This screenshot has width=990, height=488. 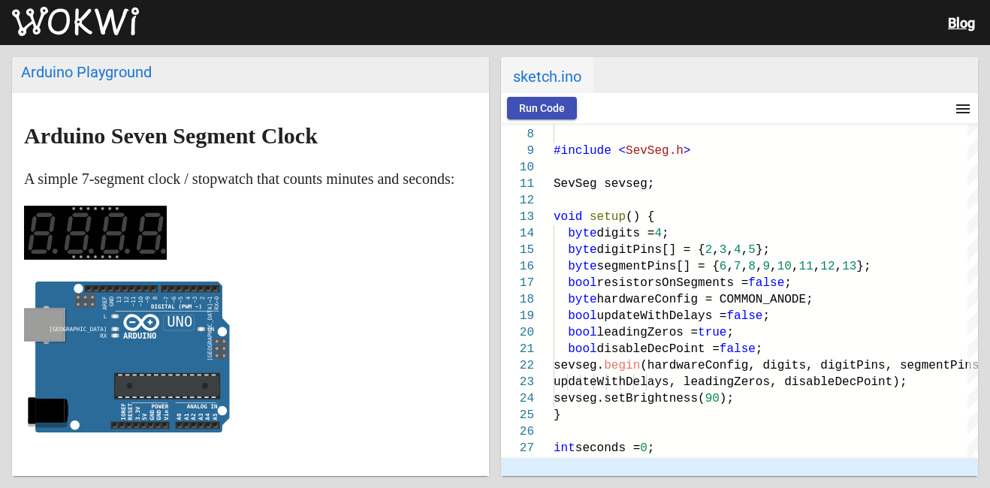 I want to click on div: 28, so click(x=517, y=465).